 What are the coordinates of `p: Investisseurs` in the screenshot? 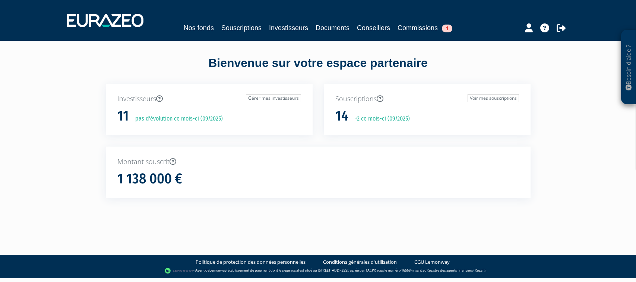 It's located at (209, 99).